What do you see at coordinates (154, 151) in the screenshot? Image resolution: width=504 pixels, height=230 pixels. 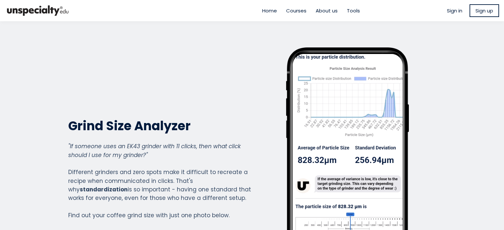 I see `em: "If someone uses an EK43 grinder with 11 clicks, then what click should I use for my grinder?"` at bounding box center [154, 151].